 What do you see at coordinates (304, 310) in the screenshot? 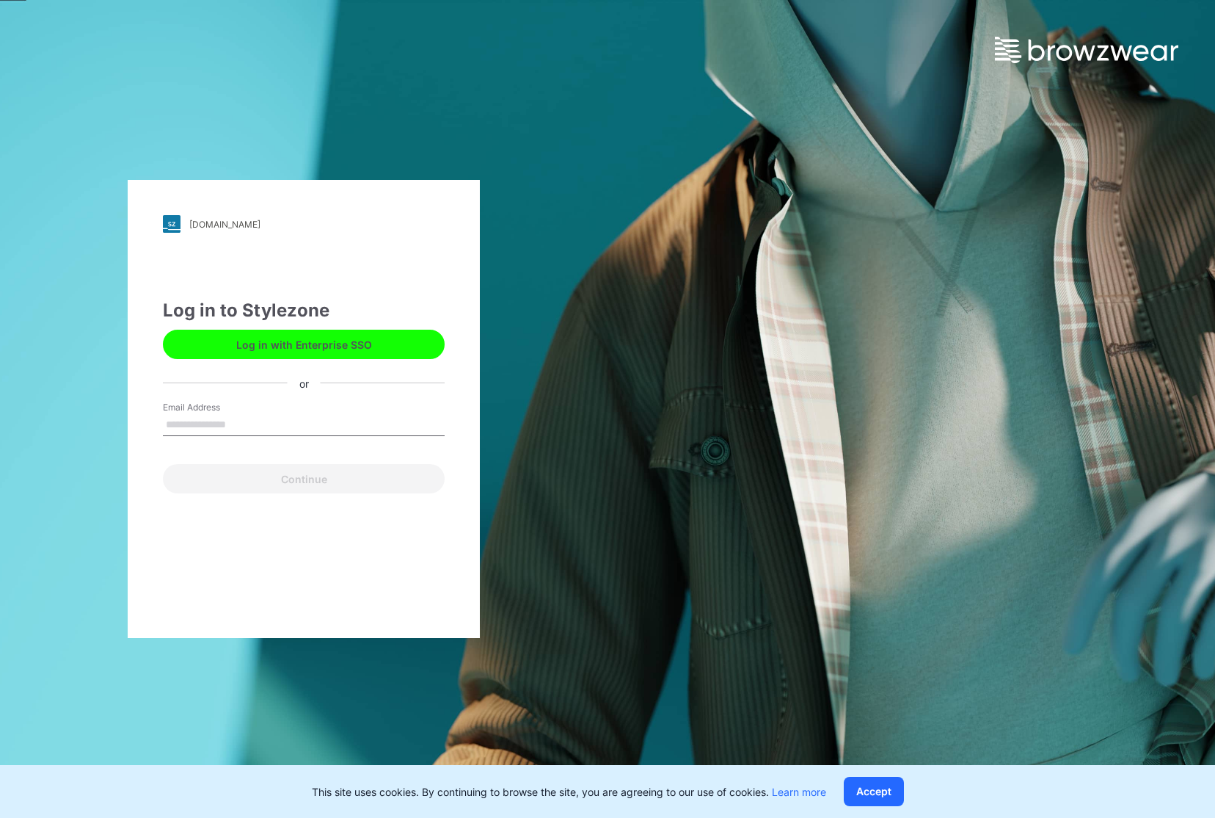
I see `div: Log in to Stylezone` at bounding box center [304, 310].